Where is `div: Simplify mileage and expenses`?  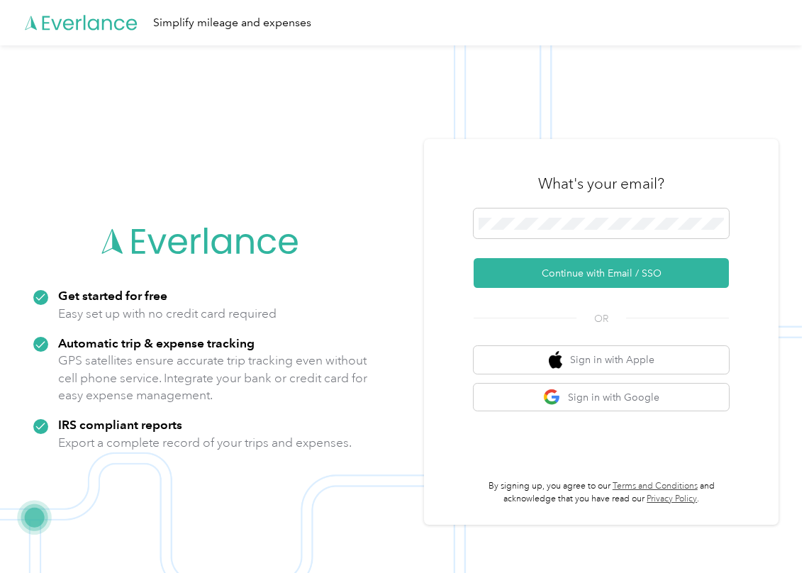 div: Simplify mileage and expenses is located at coordinates (232, 23).